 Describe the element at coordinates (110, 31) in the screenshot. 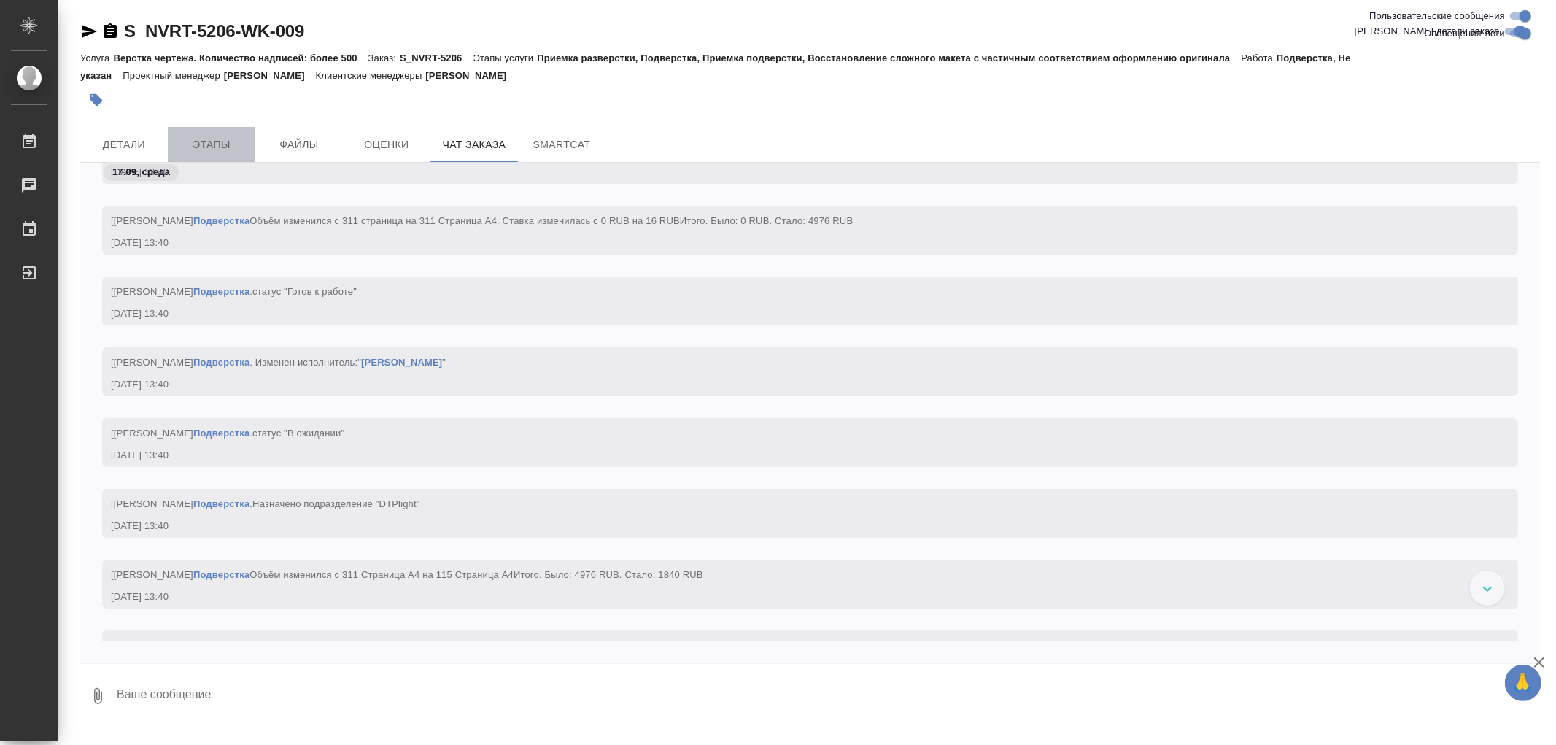

I see `button: Скопировать ссылку` at that location.